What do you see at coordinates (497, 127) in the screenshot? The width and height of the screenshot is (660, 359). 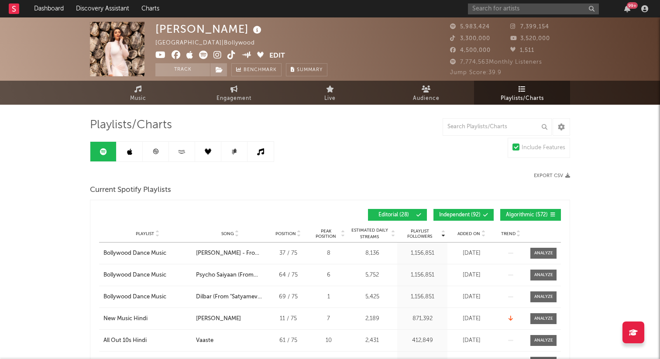 I see `input: Search Playlists/Charts` at bounding box center [497, 127].